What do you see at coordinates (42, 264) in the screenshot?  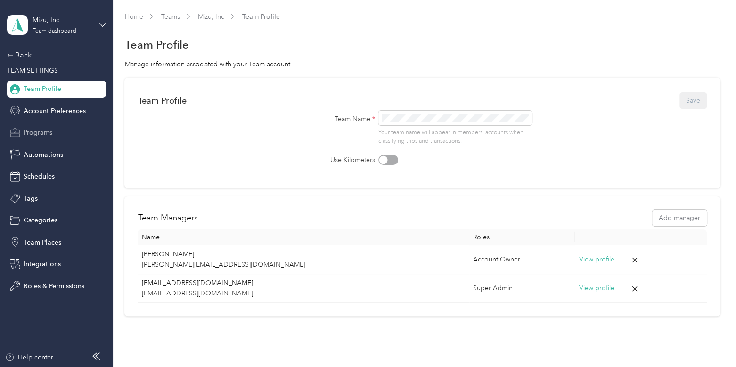 I see `span: Integrations` at bounding box center [42, 264].